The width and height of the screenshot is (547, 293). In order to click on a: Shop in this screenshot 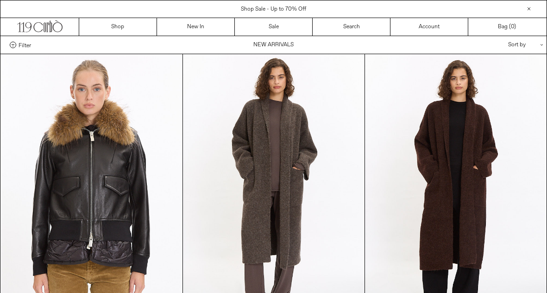, I will do `click(118, 27)`.